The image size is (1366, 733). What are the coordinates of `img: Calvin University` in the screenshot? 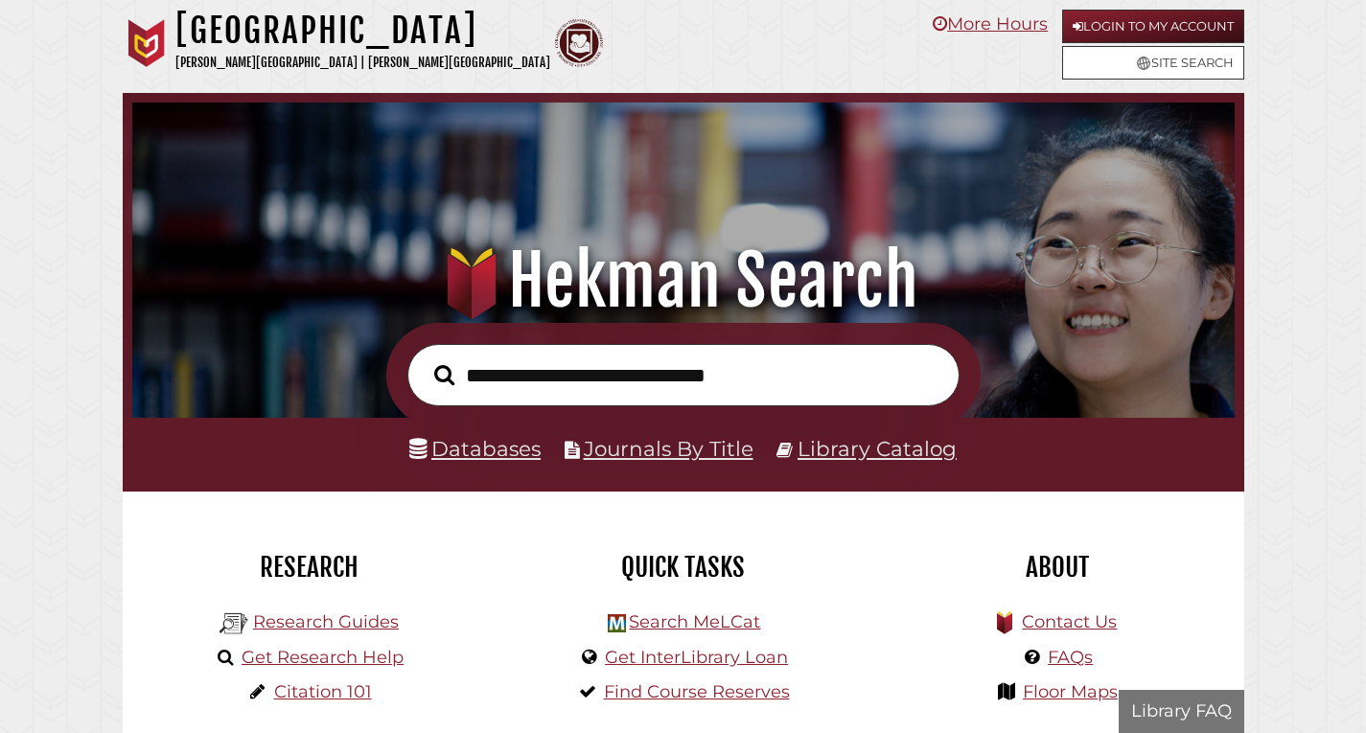 It's located at (147, 43).